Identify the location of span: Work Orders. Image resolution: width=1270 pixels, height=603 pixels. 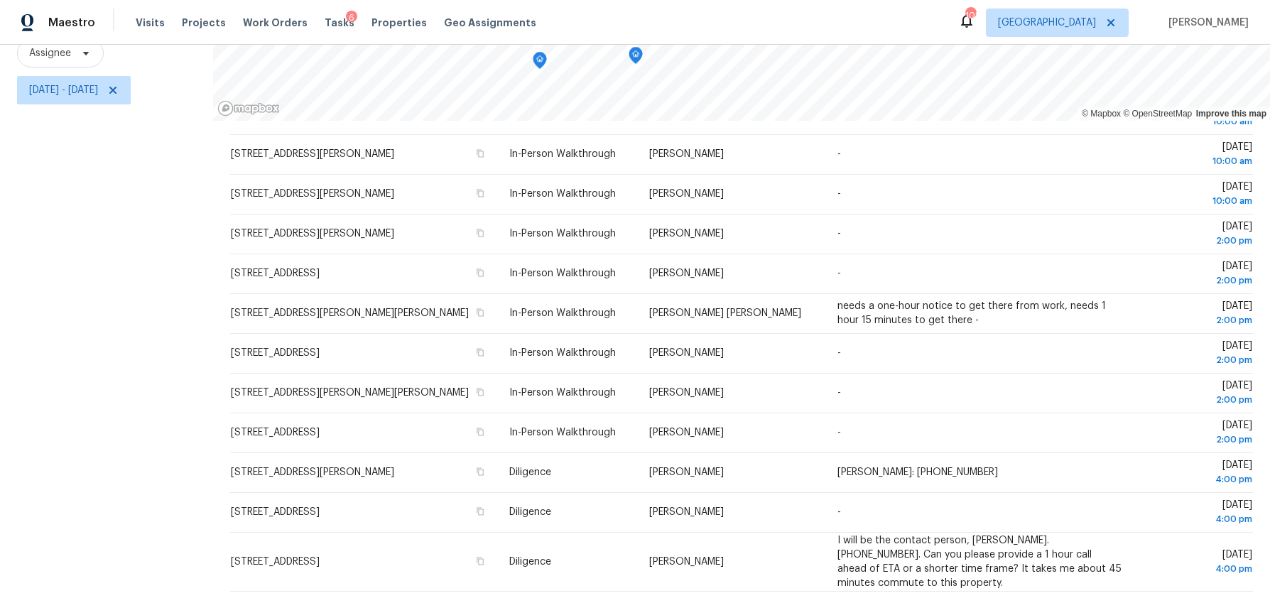
(275, 23).